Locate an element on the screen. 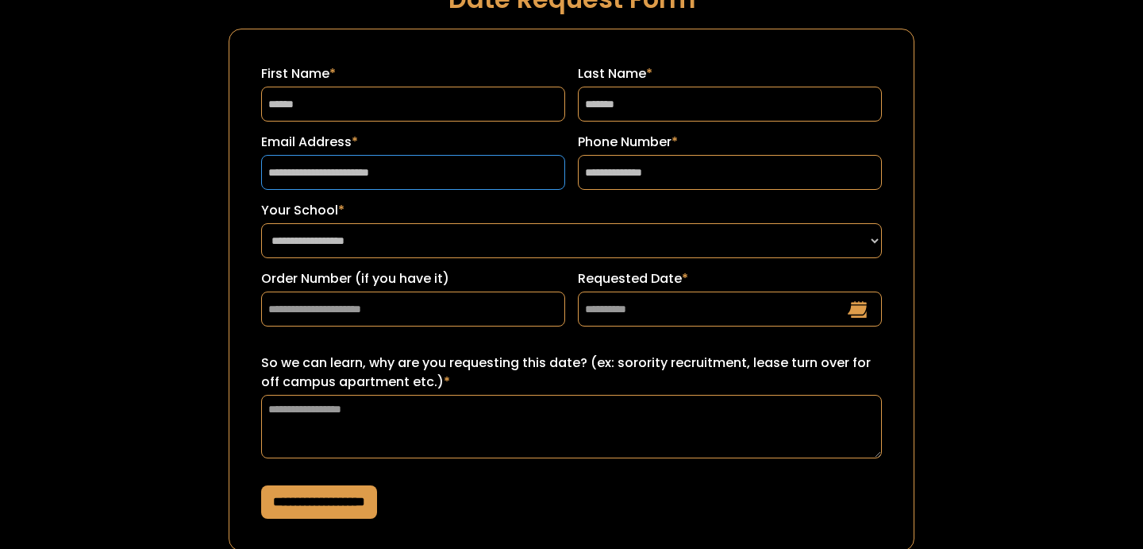 This screenshot has width=1143, height=549. label: Requested Date is located at coordinates (730, 279).